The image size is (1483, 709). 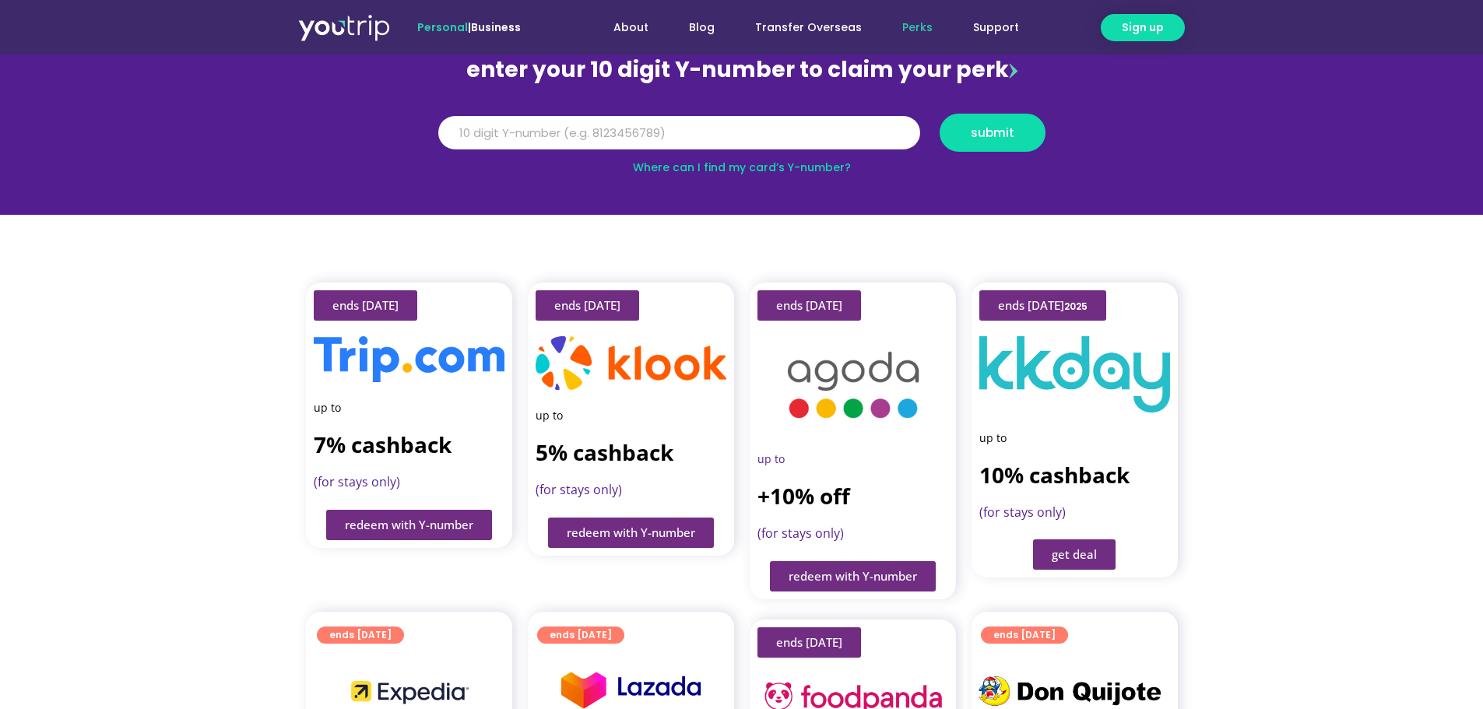 I want to click on a: About, so click(x=631, y=27).